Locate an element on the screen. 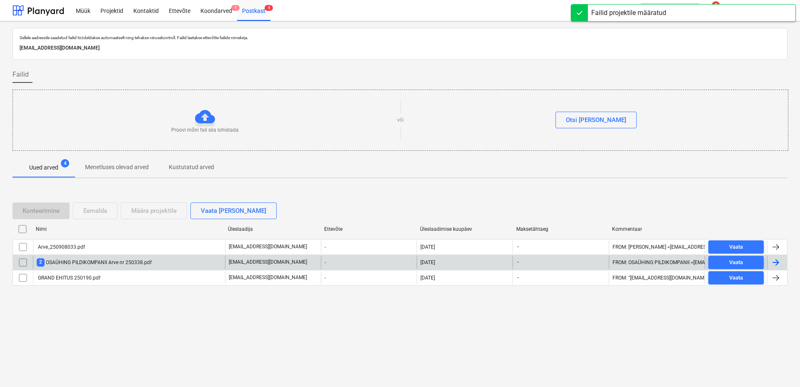 This screenshot has height=387, width=800. div: Failid projektile määratud is located at coordinates (629, 13).